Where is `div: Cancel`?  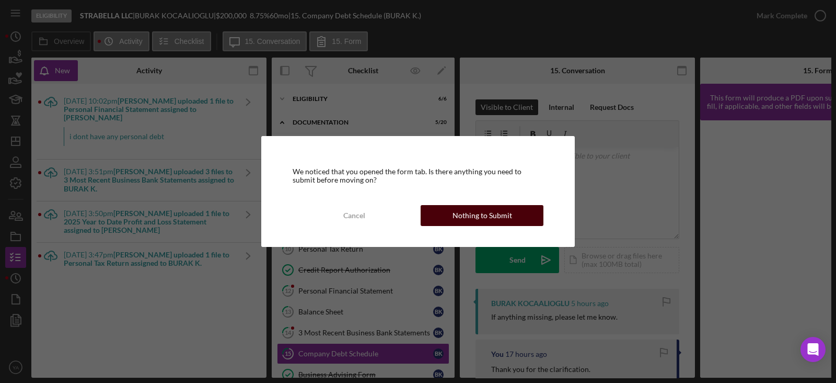 div: Cancel is located at coordinates (354, 215).